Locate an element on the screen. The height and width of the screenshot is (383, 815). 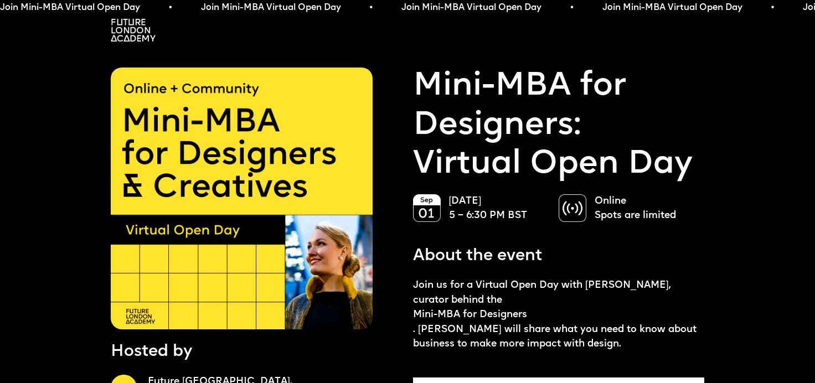
p: About the event is located at coordinates (478, 256).